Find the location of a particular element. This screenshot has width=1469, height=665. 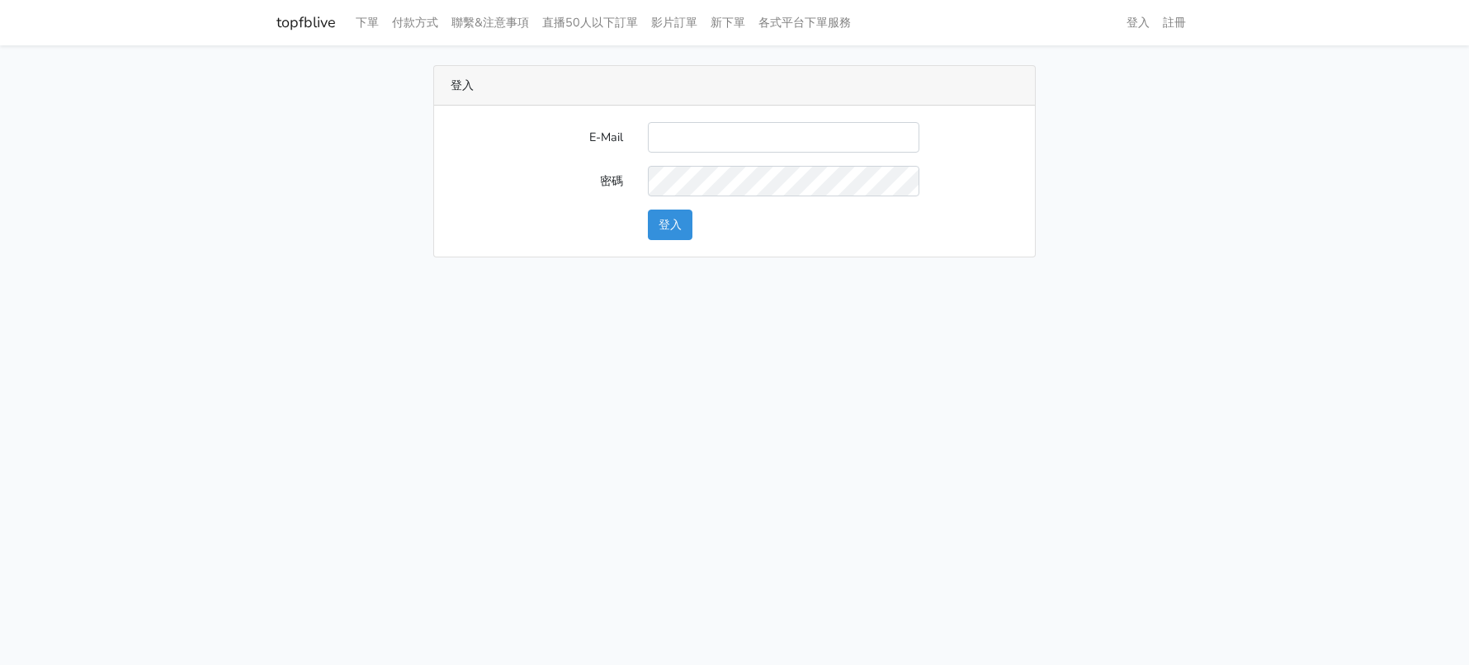

a: 聯繫&注意事項 is located at coordinates (490, 22).